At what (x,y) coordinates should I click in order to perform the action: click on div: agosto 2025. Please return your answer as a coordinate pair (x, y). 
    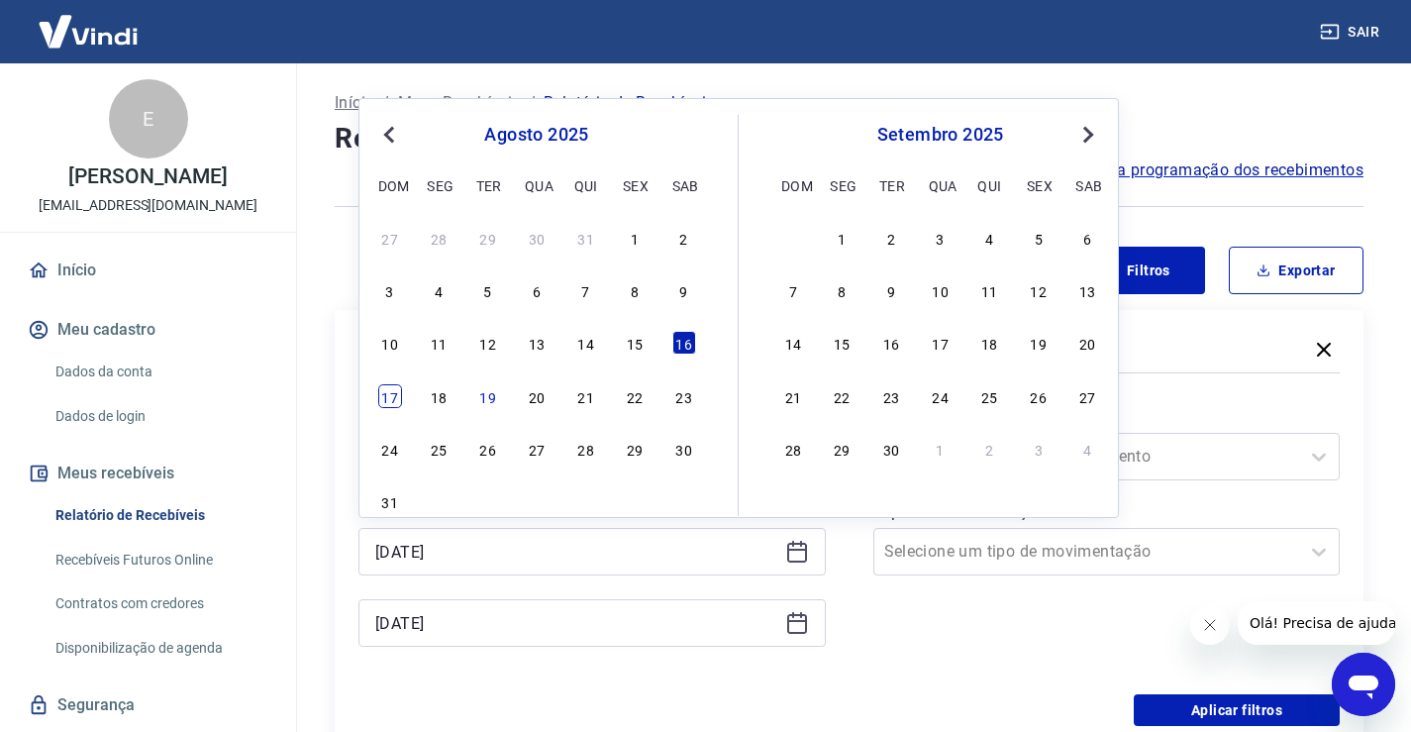
    Looking at the image, I should click on (537, 135).